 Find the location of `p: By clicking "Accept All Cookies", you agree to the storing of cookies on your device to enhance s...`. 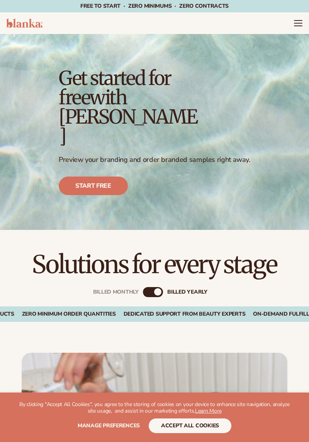

p: By clicking "Accept All Cookies", you agree to the storing of cookies on your device to enhance s... is located at coordinates (155, 408).